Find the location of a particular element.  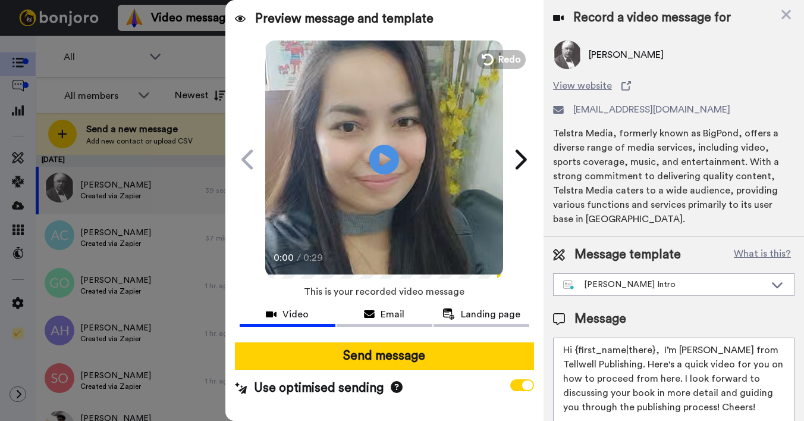

span: This is your recorded video message is located at coordinates (384, 292).